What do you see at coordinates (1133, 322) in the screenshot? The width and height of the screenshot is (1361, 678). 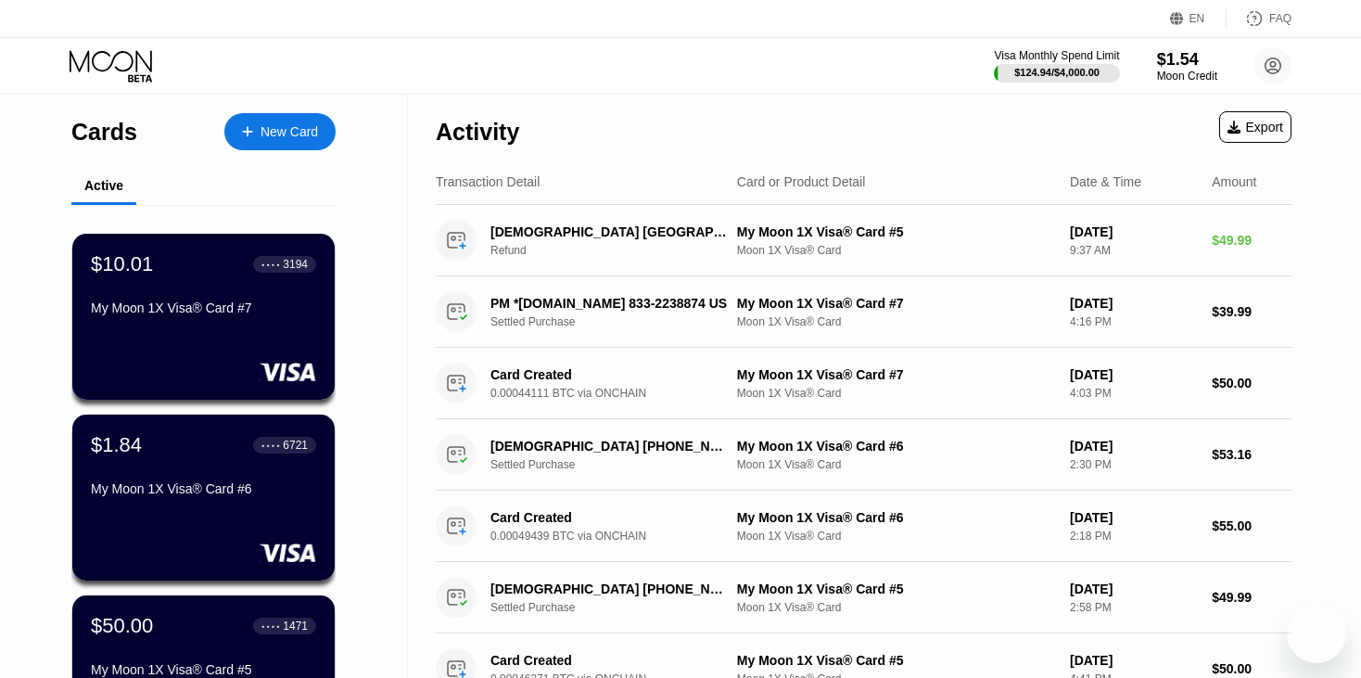 I see `div: 4:16 PM` at bounding box center [1133, 322].